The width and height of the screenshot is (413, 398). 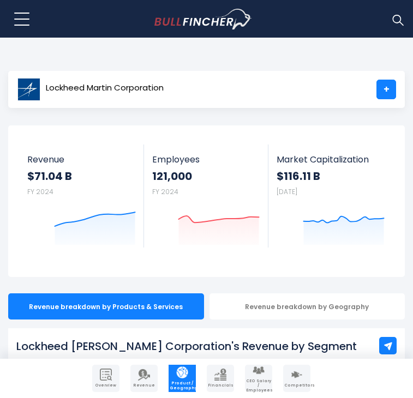 I want to click on a: Company Overview, so click(x=106, y=379).